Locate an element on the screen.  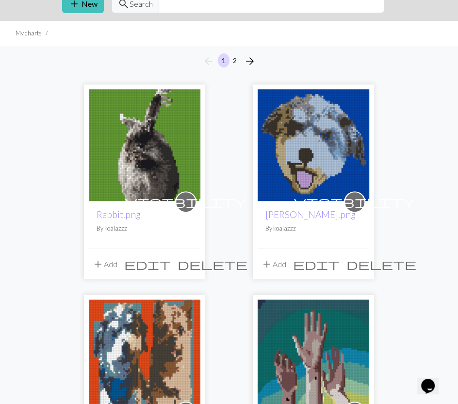
button: Next is located at coordinates (250, 61).